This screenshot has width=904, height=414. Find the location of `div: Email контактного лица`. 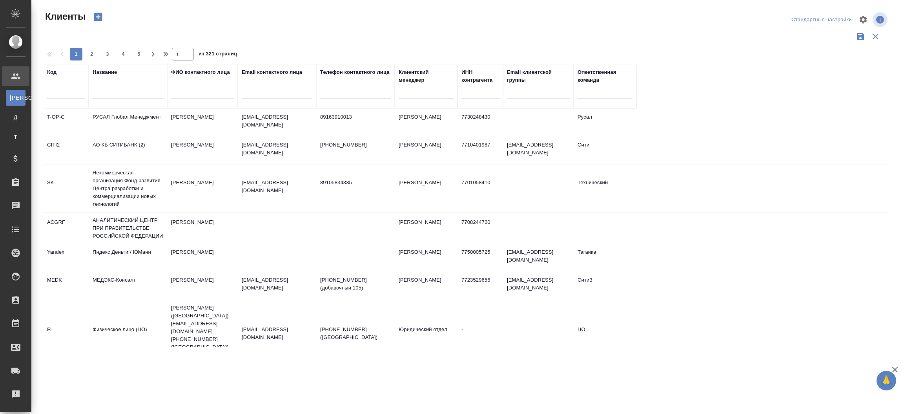

div: Email контактного лица is located at coordinates (272, 72).